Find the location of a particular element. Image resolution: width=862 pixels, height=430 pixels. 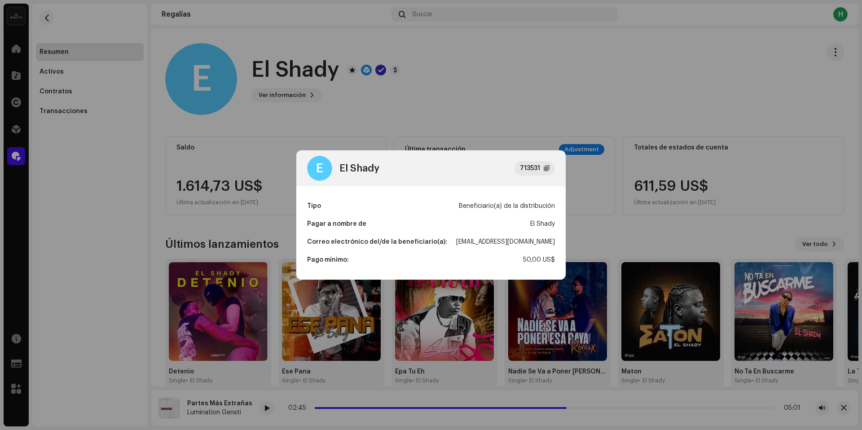

div: Pago mínimo: is located at coordinates (328, 260).